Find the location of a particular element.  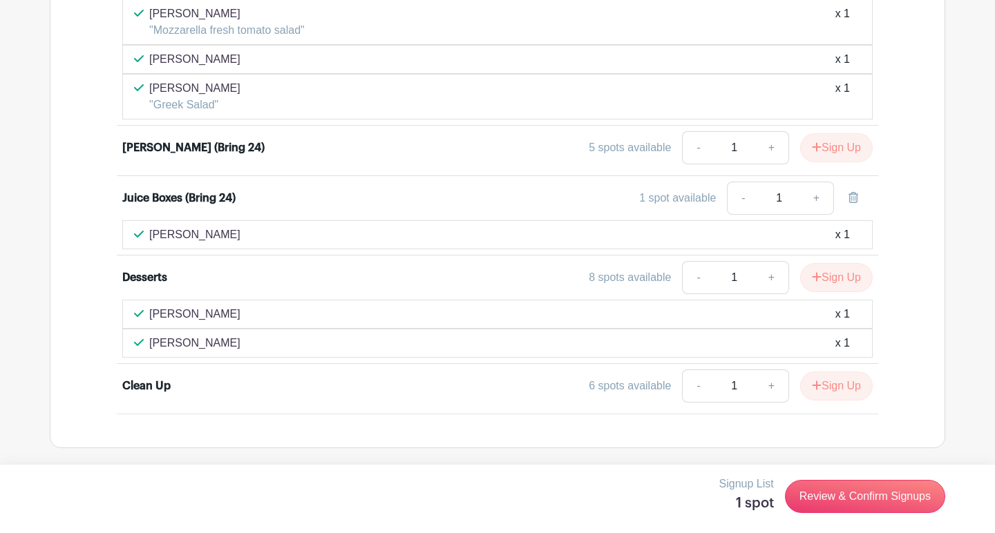

div: 6 spots available is located at coordinates (629, 386).